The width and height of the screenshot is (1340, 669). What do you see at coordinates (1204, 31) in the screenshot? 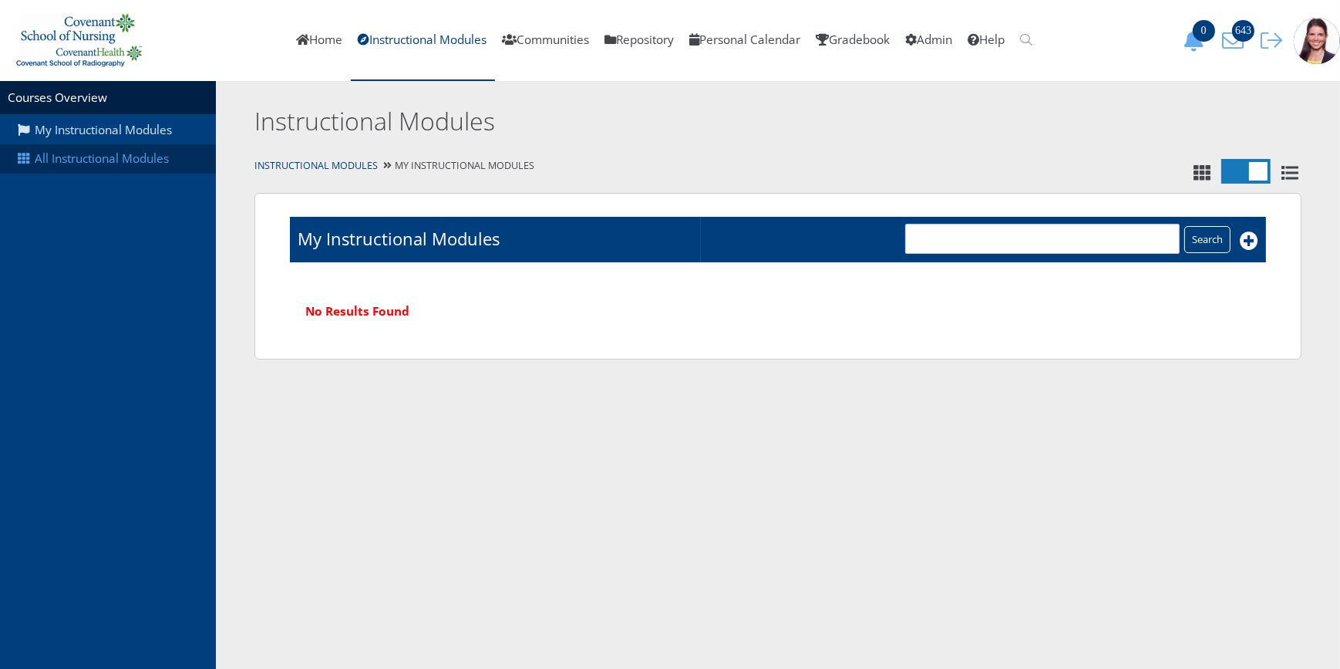
I see `span: 0` at bounding box center [1204, 31].